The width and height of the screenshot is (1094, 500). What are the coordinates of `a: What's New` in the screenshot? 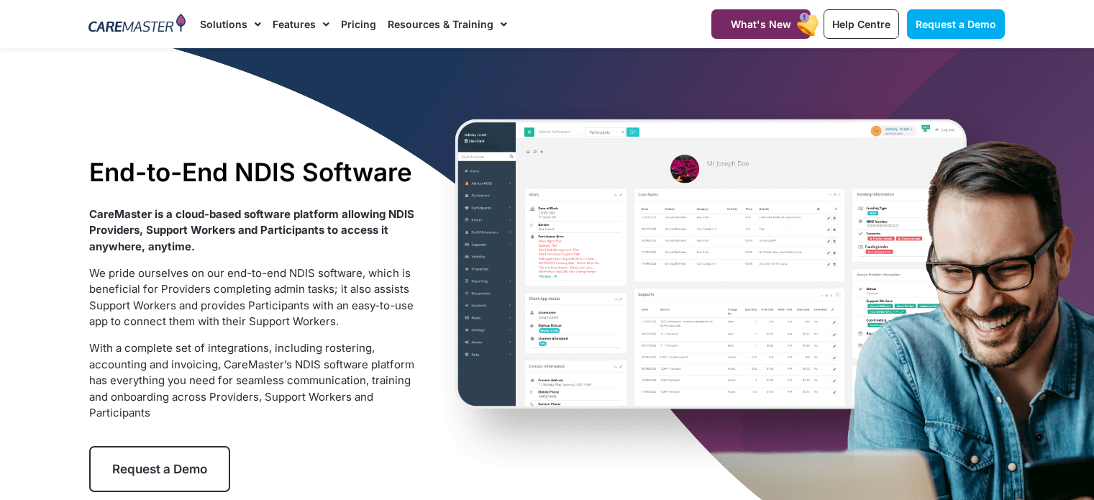 It's located at (761, 24).